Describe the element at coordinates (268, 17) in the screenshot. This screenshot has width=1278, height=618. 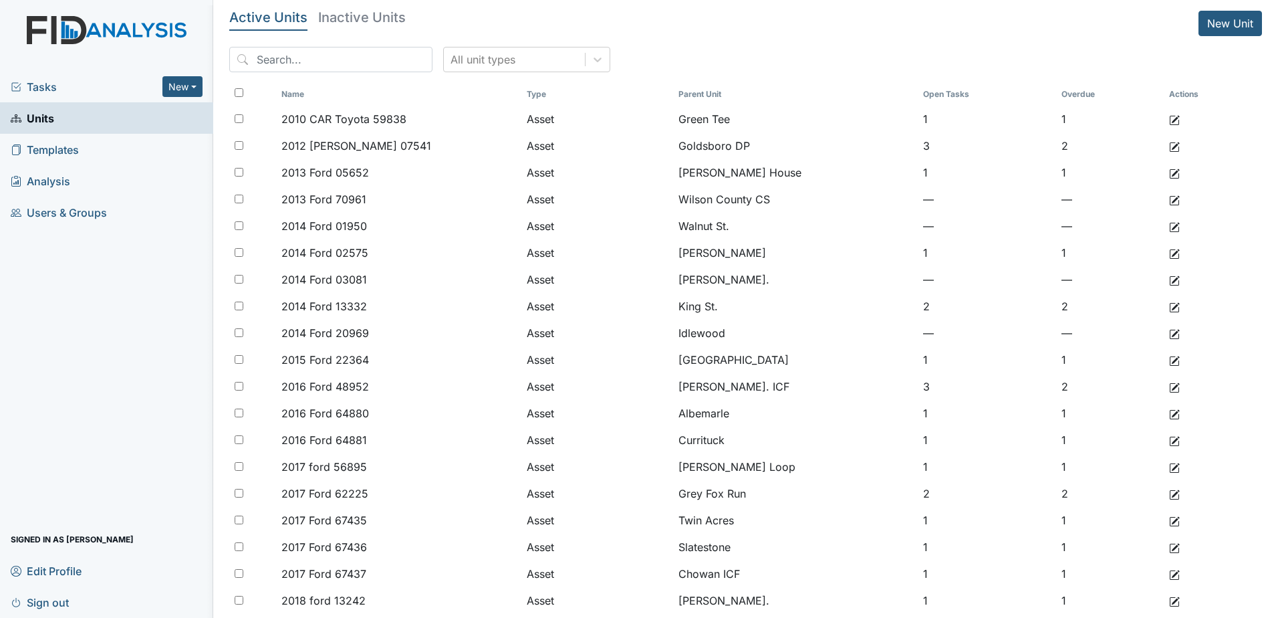
I see `h5: Active Units` at that location.